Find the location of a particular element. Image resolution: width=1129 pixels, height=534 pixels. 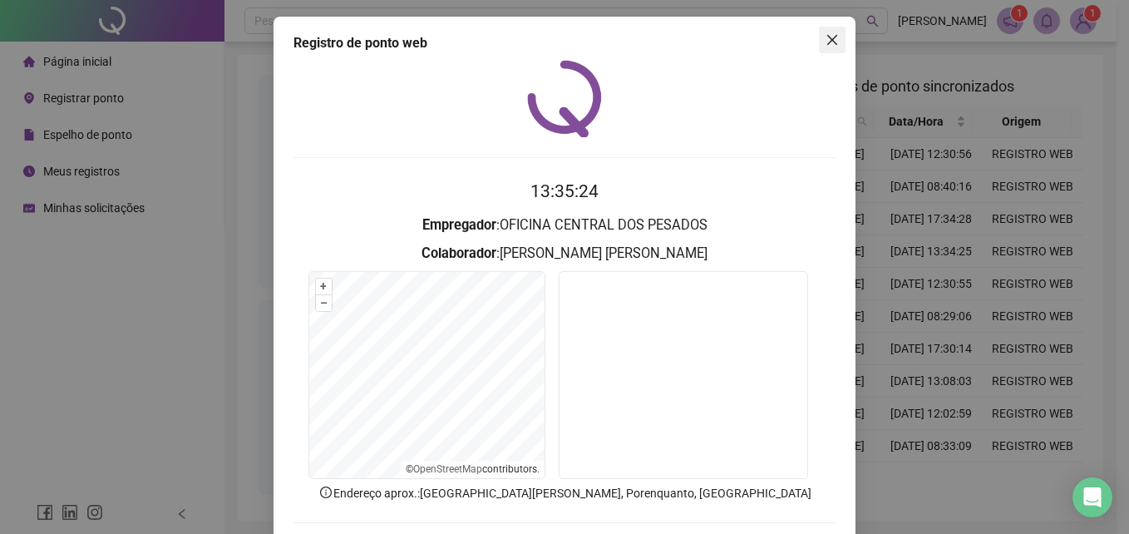

span: info-circle is located at coordinates (326, 492).